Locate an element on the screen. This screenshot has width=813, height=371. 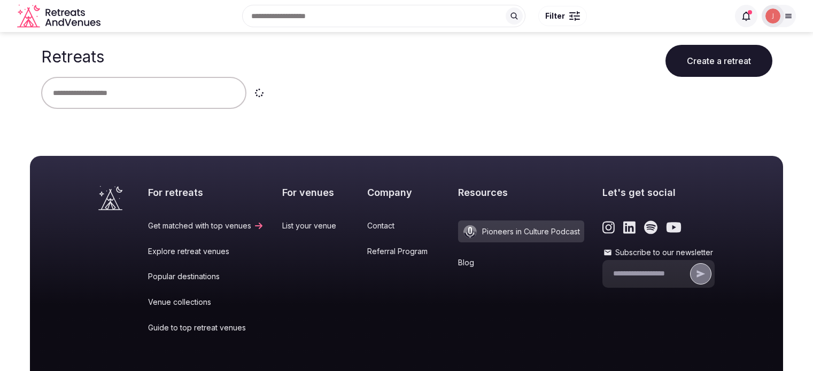
h2: Resources is located at coordinates (521, 192).